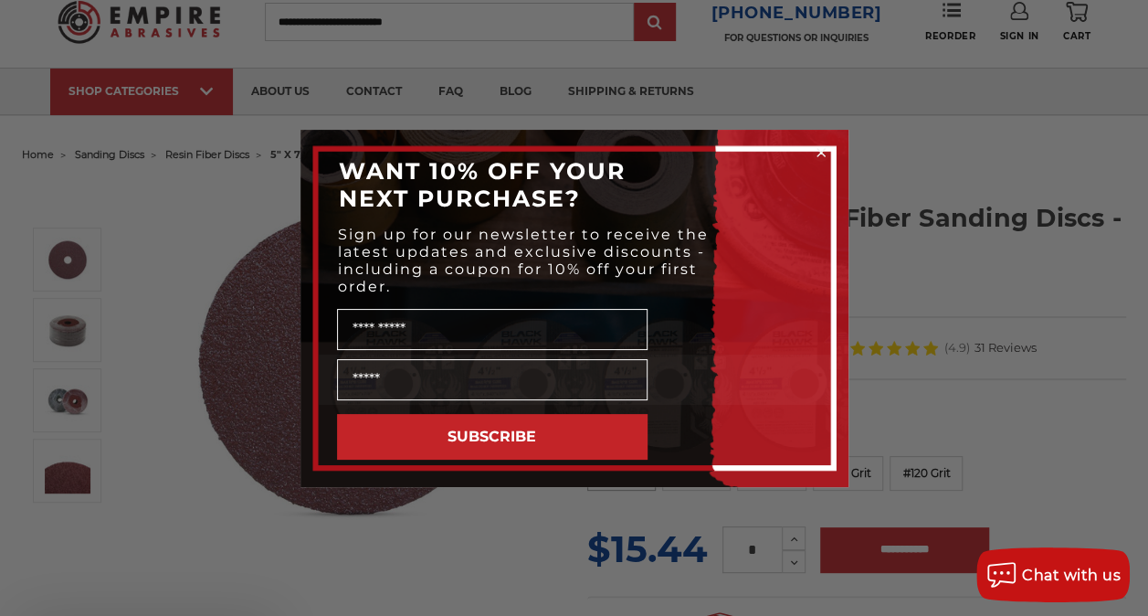  I want to click on button: Close dialog, so click(821, 153).